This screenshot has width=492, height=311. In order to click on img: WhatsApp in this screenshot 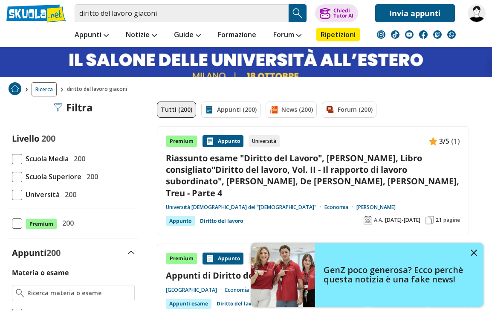, I will do `click(452, 35)`.